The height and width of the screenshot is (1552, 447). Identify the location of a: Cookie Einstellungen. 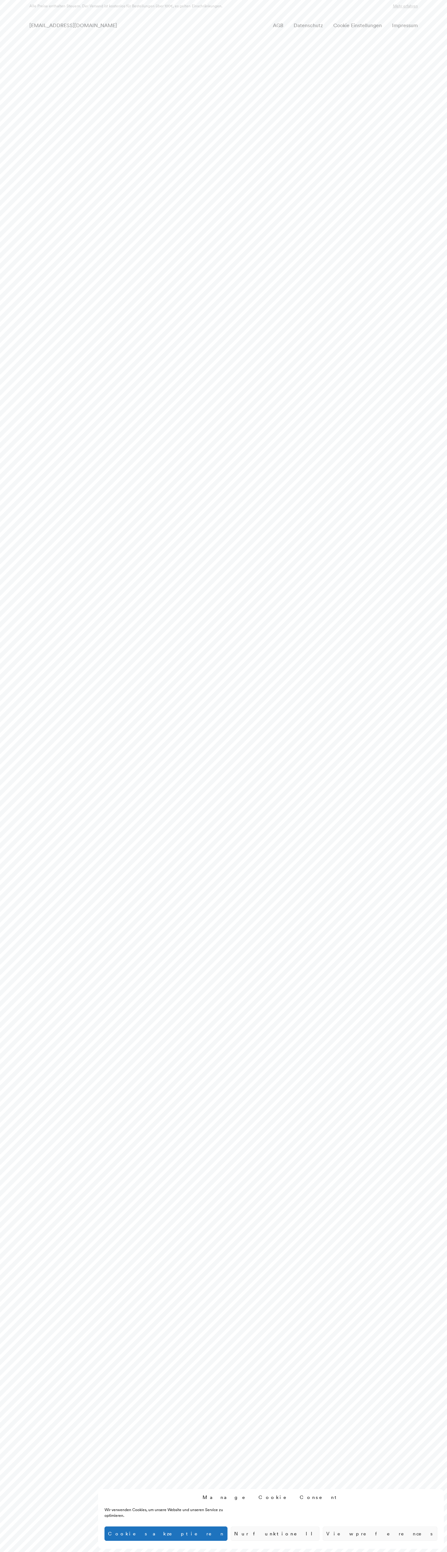
(357, 25).